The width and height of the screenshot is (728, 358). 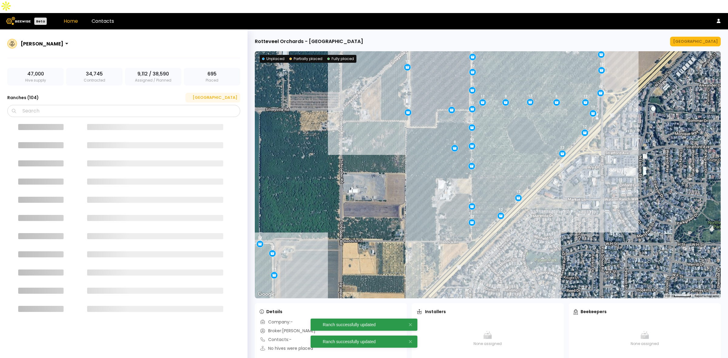 I want to click on a: Report a map error, so click(x=707, y=296).